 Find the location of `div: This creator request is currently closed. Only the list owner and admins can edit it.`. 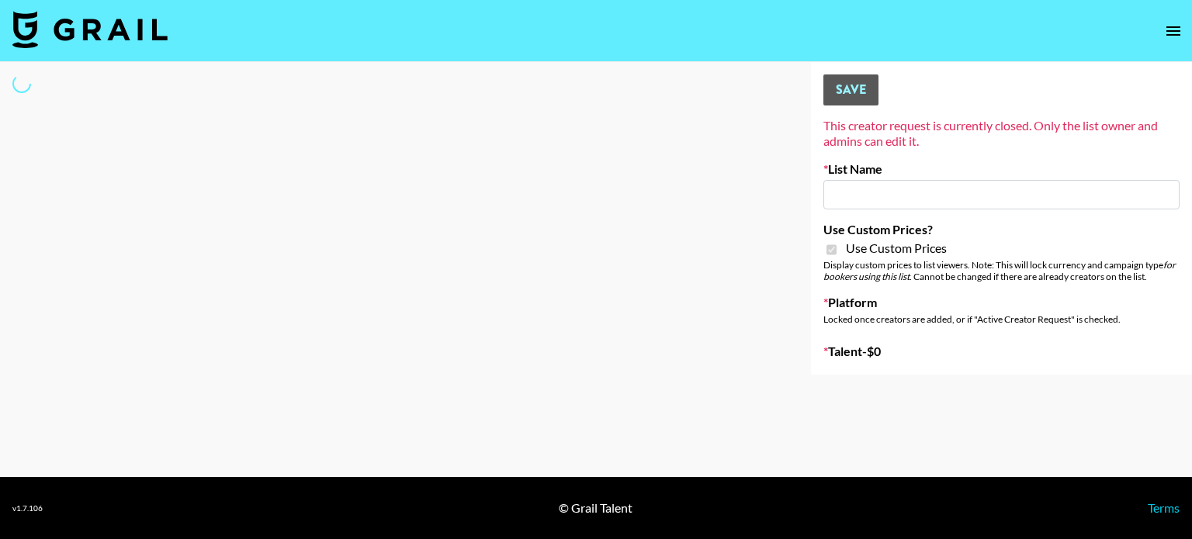

div: This creator request is currently closed. Only the list owner and admins can edit it. is located at coordinates (1001, 133).